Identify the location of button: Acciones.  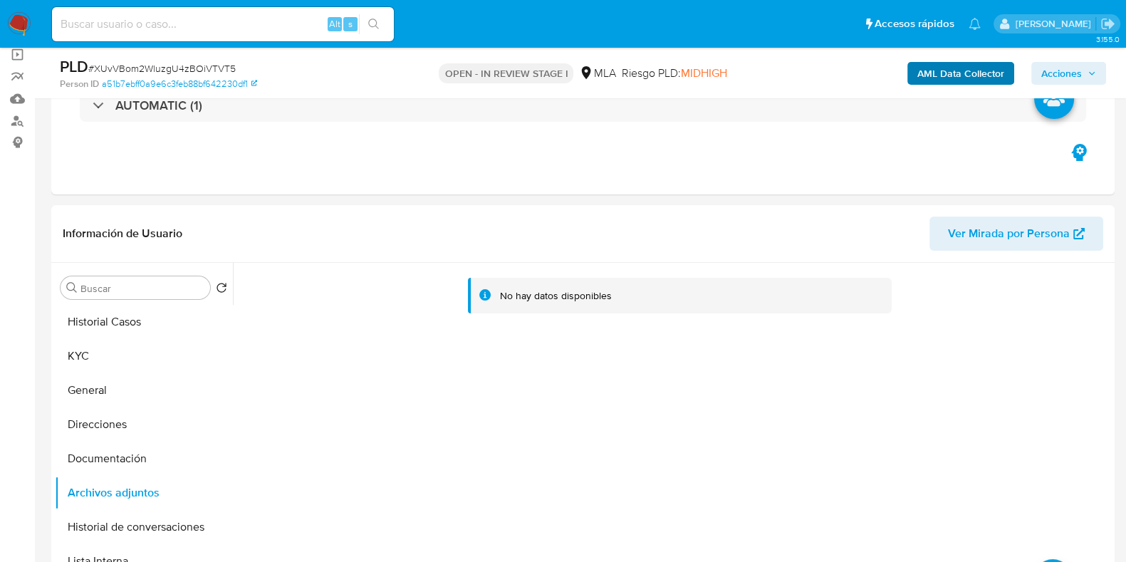
(1069, 73).